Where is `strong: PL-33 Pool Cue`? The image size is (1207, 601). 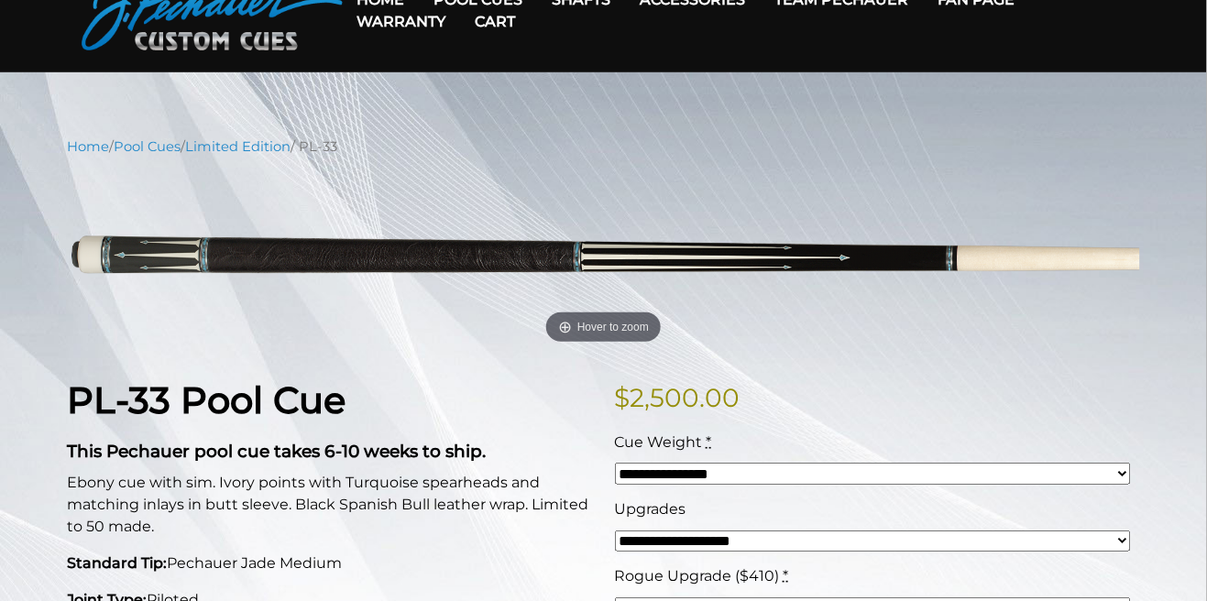
strong: PL-33 Pool Cue is located at coordinates (207, 400).